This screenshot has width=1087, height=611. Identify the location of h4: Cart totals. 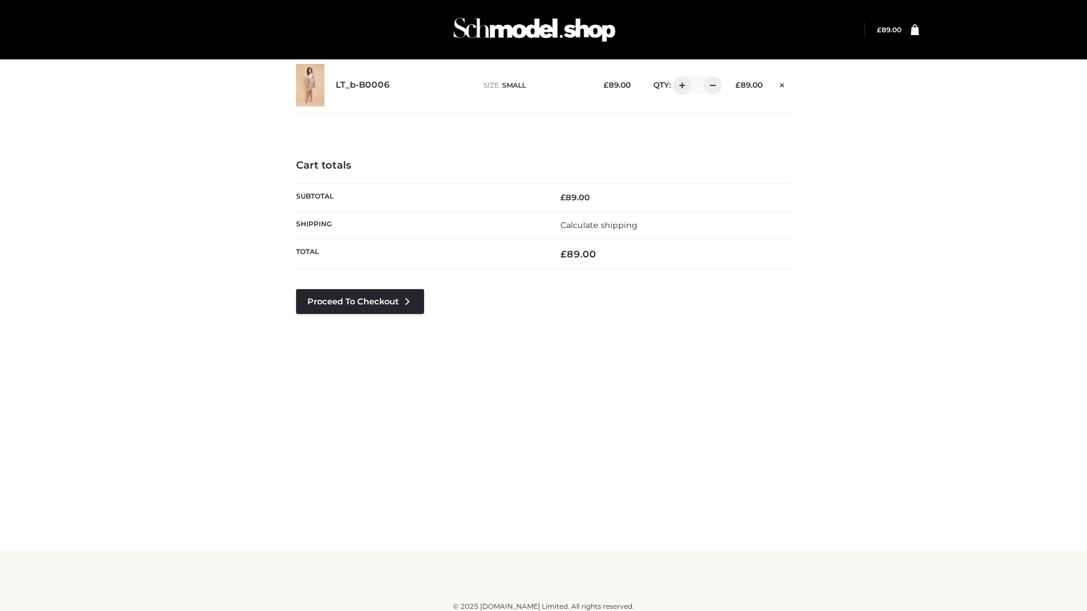
(543, 166).